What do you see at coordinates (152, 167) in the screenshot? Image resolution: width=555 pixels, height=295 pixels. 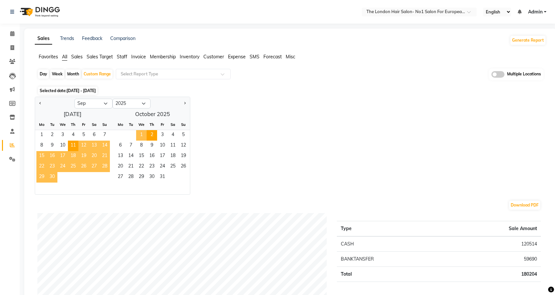 I see `div: Thursday, October 23, 2025` at bounding box center [152, 167].